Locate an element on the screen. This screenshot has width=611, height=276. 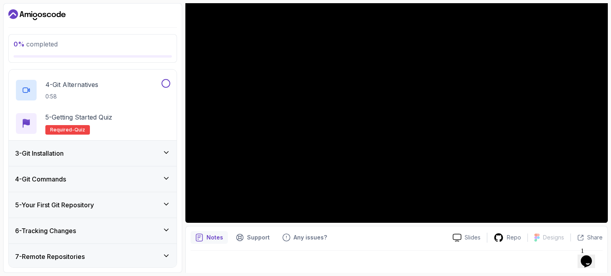
button: Share is located at coordinates (586, 238).